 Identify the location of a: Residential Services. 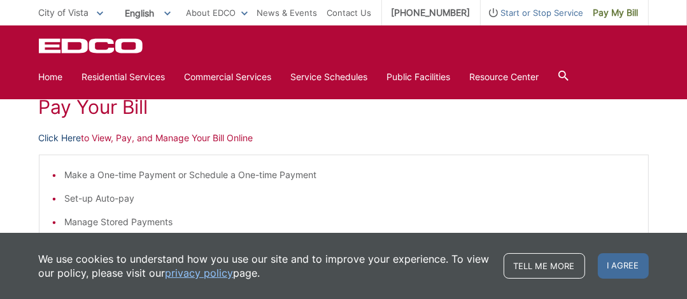
(123, 77).